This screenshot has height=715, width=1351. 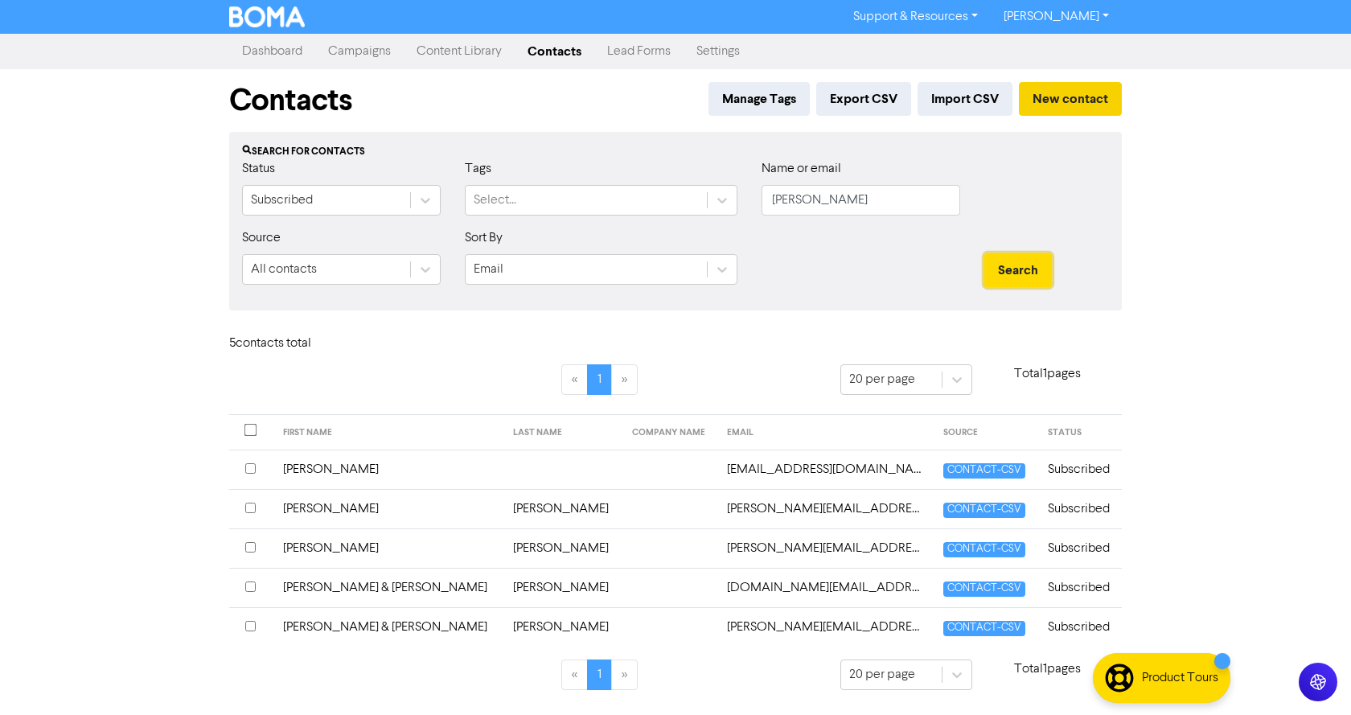 I want to click on td: jonathanp@mne.co.nz, so click(x=825, y=469).